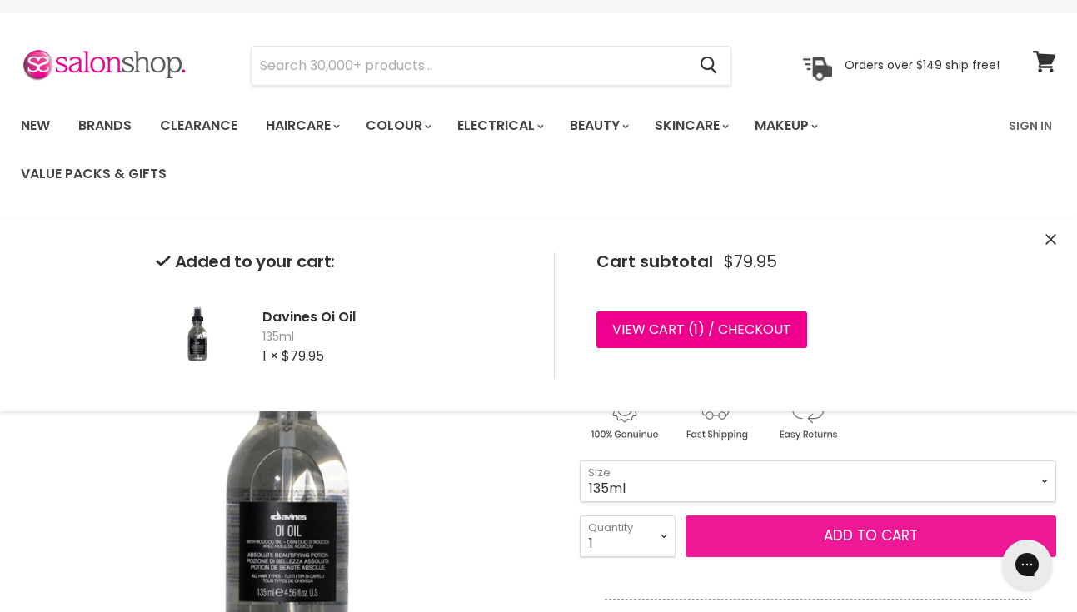  What do you see at coordinates (1030, 126) in the screenshot?
I see `a: Sign In` at bounding box center [1030, 126].